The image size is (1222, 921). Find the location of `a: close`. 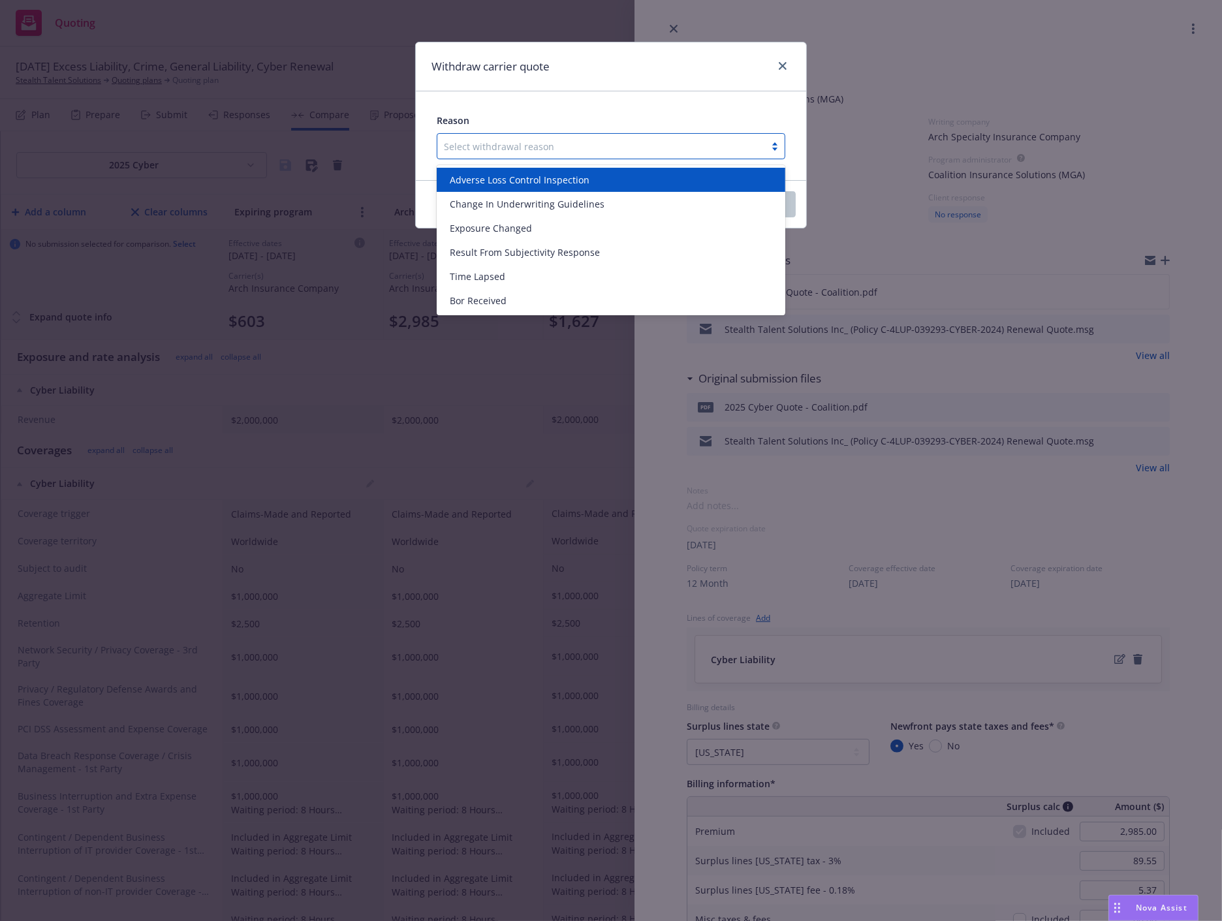

a: close is located at coordinates (783, 66).